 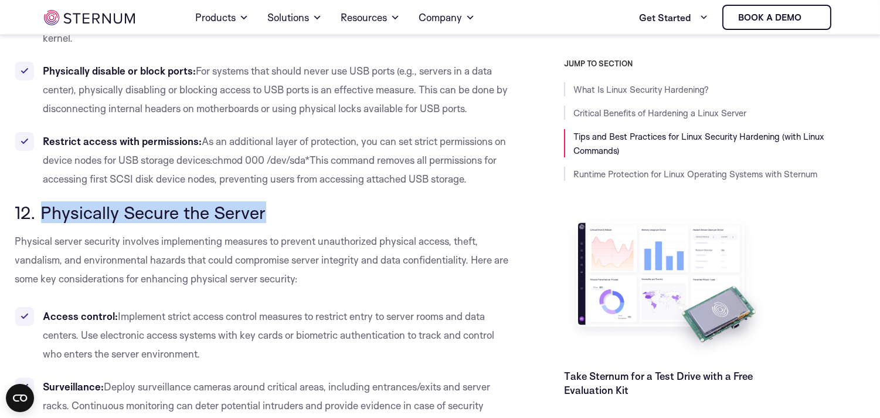 I want to click on b: Access control:, so click(x=81, y=316).